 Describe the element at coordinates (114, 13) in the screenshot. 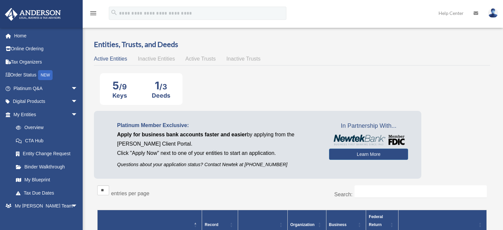

I see `i: search` at that location.